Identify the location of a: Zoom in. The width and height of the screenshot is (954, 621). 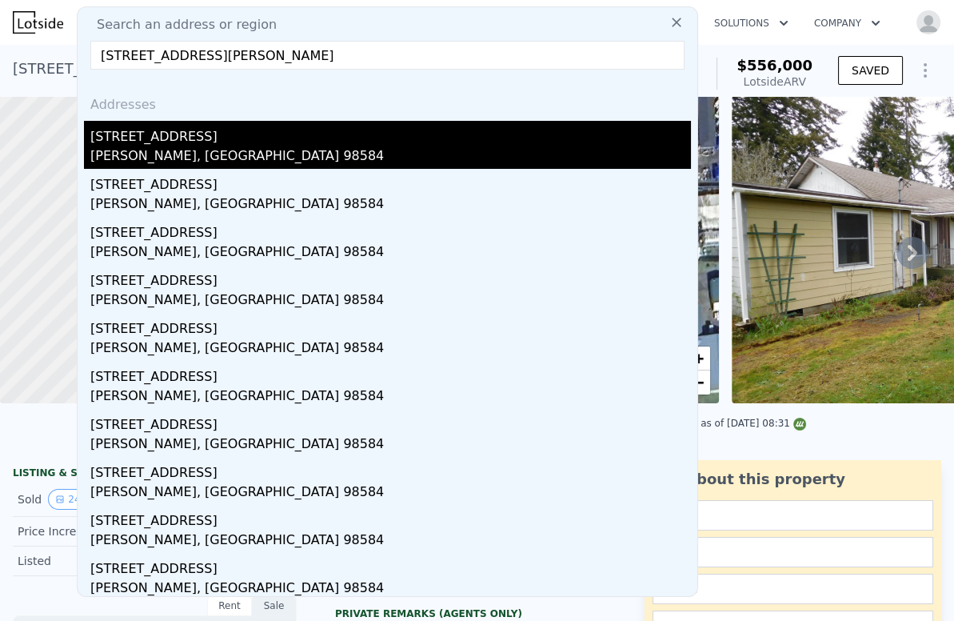
(698, 358).